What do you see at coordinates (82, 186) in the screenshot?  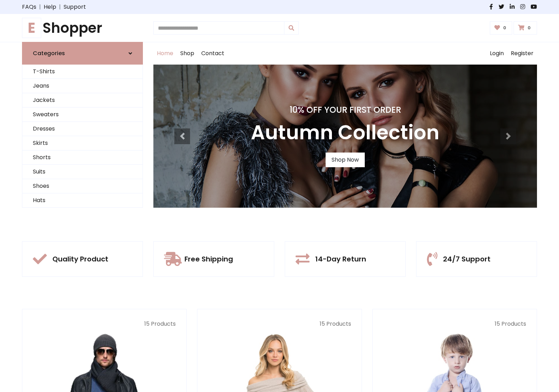 I see `a: Shoes` at bounding box center [82, 186].